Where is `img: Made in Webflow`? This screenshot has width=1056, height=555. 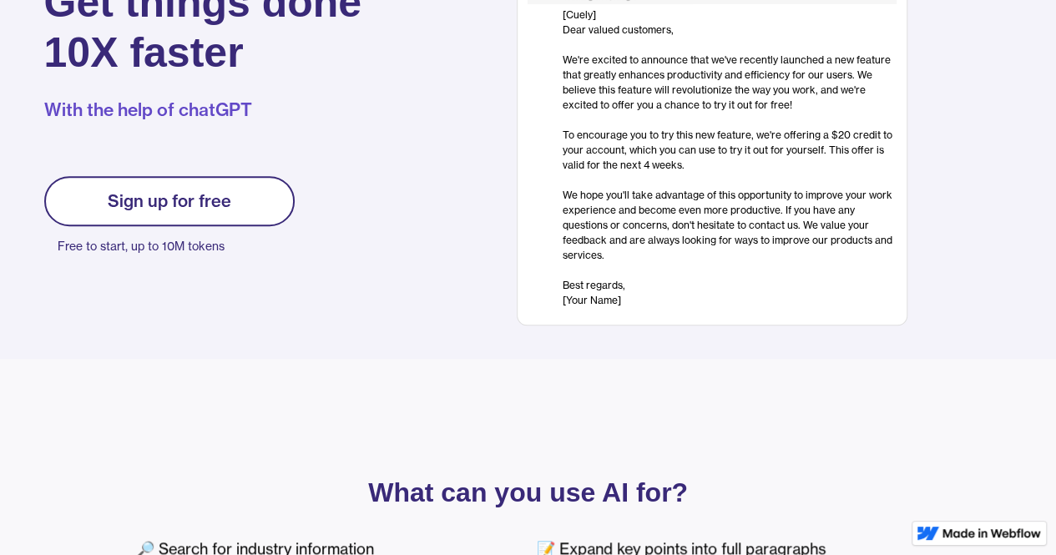 img: Made in Webflow is located at coordinates (992, 533).